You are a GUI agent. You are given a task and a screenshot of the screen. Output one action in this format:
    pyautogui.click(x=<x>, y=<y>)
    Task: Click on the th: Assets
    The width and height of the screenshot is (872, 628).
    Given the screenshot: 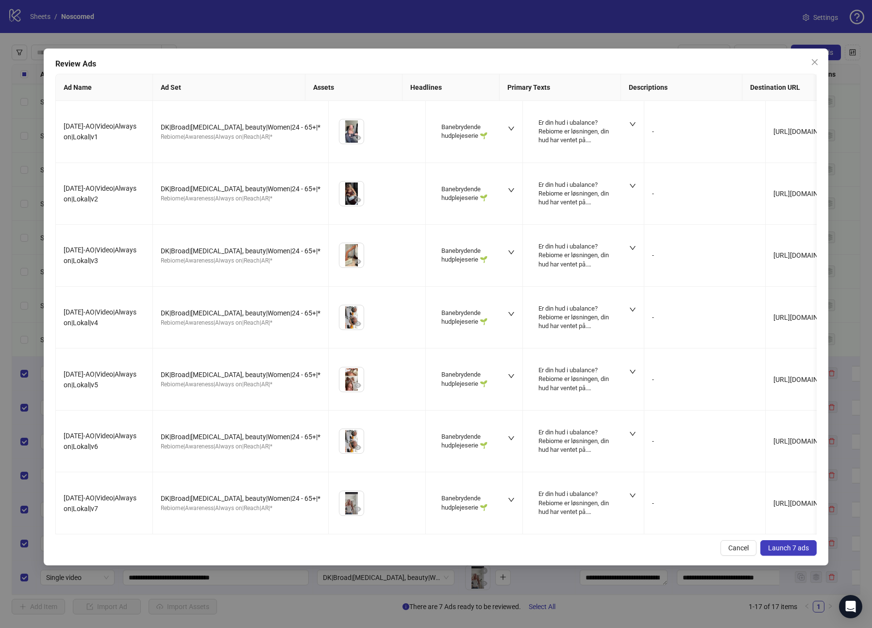 What is the action you would take?
    pyautogui.click(x=354, y=87)
    